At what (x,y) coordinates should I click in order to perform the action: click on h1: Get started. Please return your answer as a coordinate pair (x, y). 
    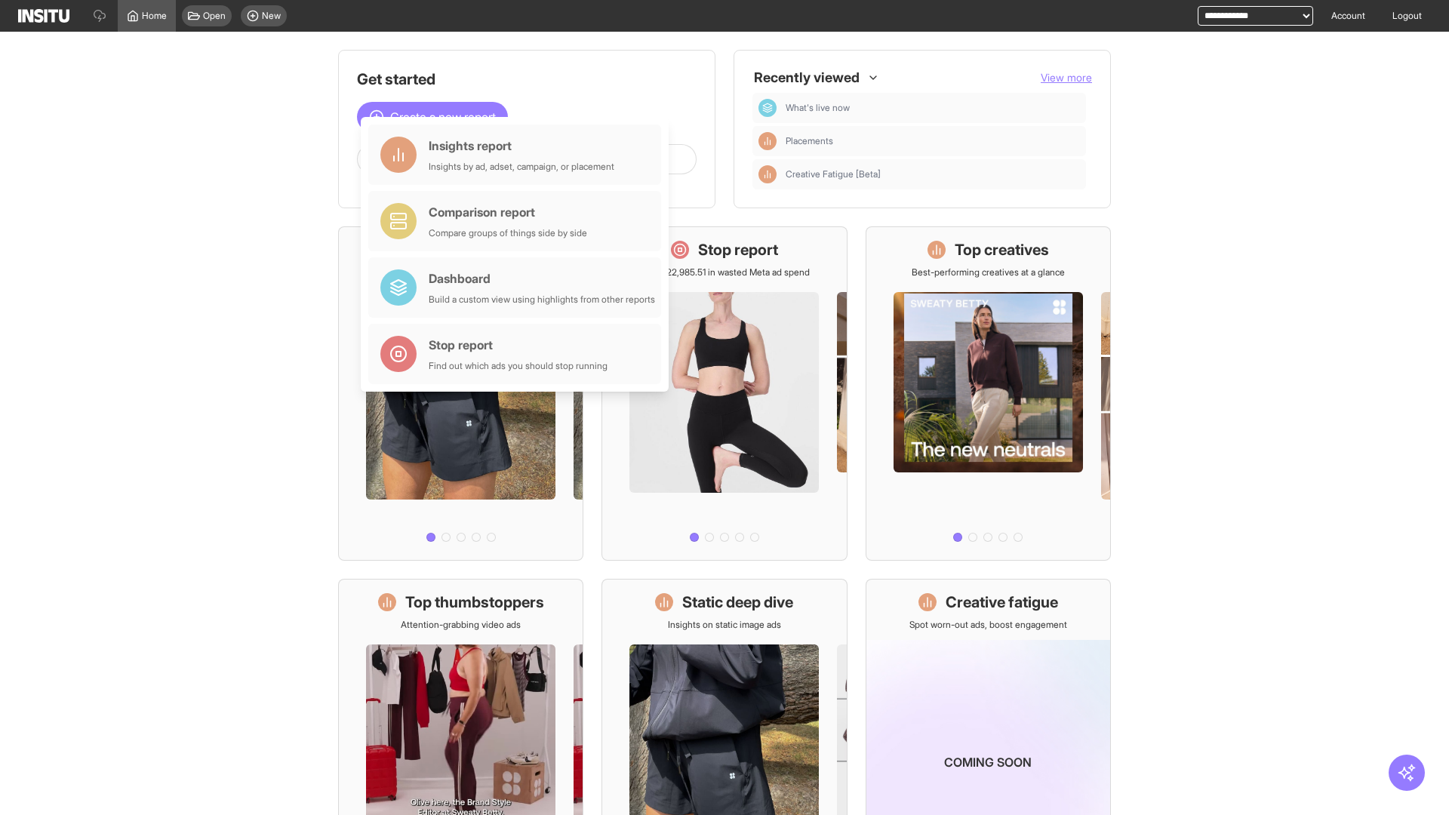
    Looking at the image, I should click on (527, 79).